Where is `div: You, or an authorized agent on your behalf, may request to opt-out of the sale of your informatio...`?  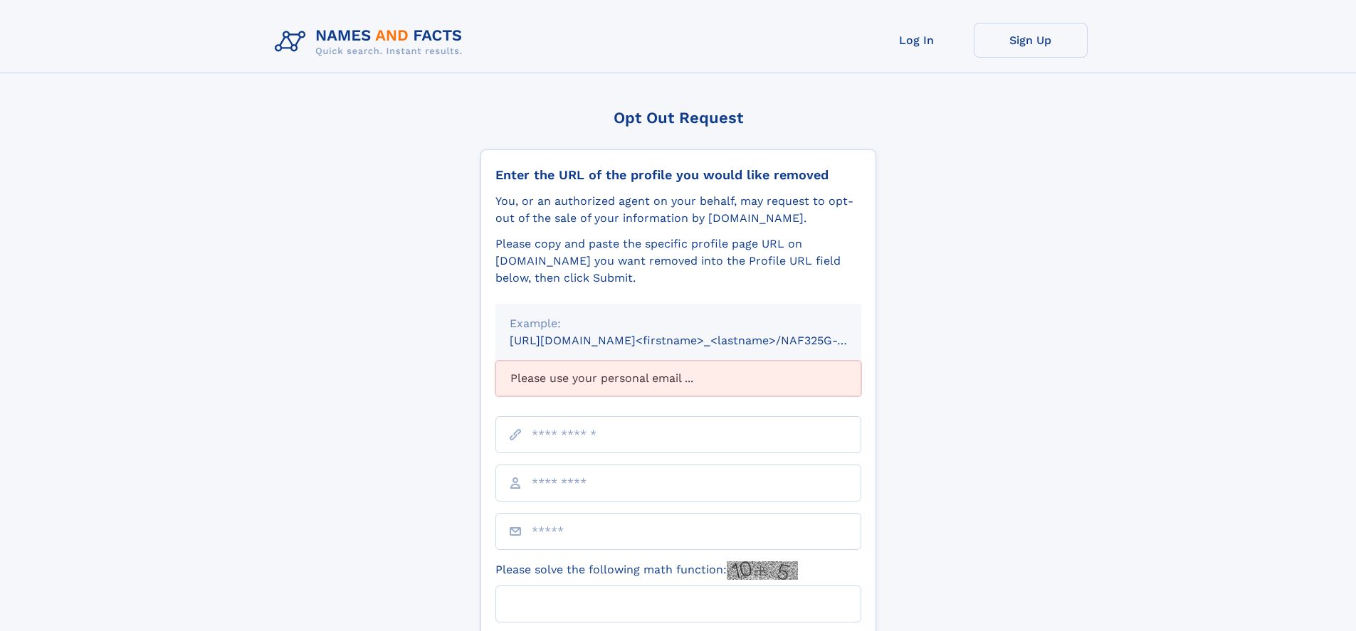 div: You, or an authorized agent on your behalf, may request to opt-out of the sale of your informatio... is located at coordinates (678, 210).